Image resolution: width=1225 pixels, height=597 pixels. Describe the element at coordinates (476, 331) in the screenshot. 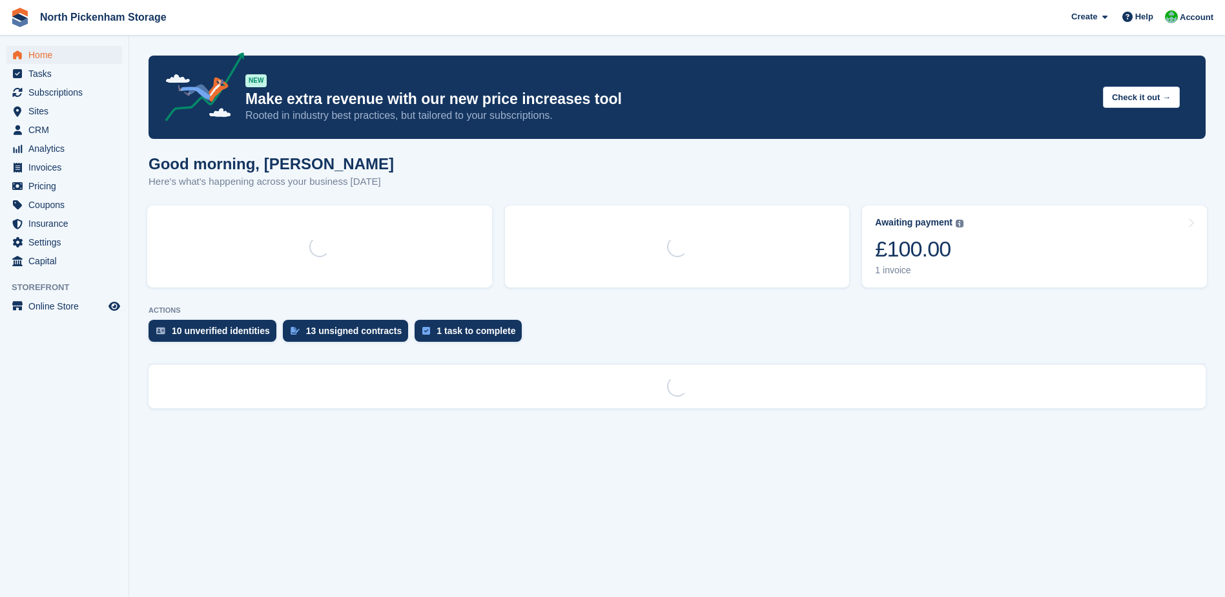

I see `div: 1 task to complete` at that location.